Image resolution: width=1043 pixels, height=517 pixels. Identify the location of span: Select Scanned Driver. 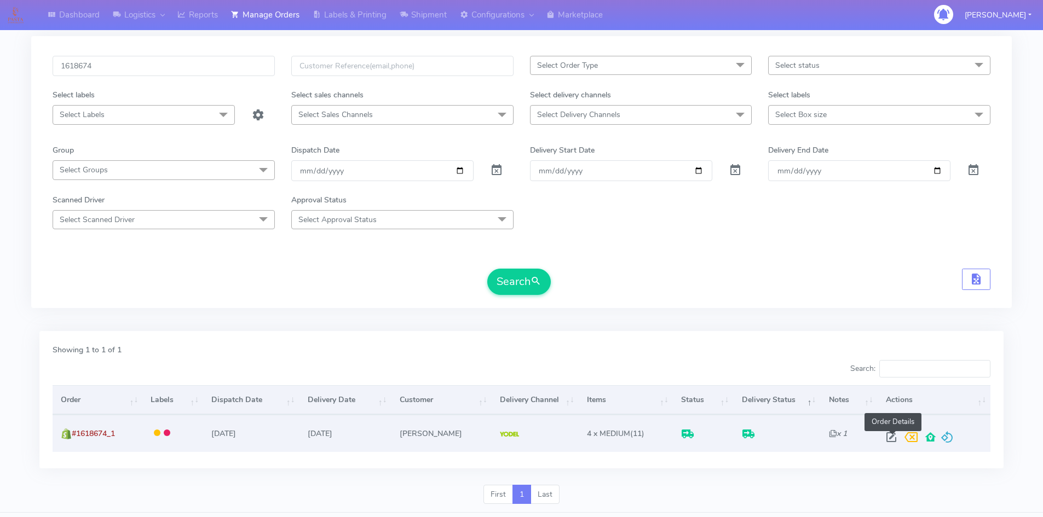
(97, 220).